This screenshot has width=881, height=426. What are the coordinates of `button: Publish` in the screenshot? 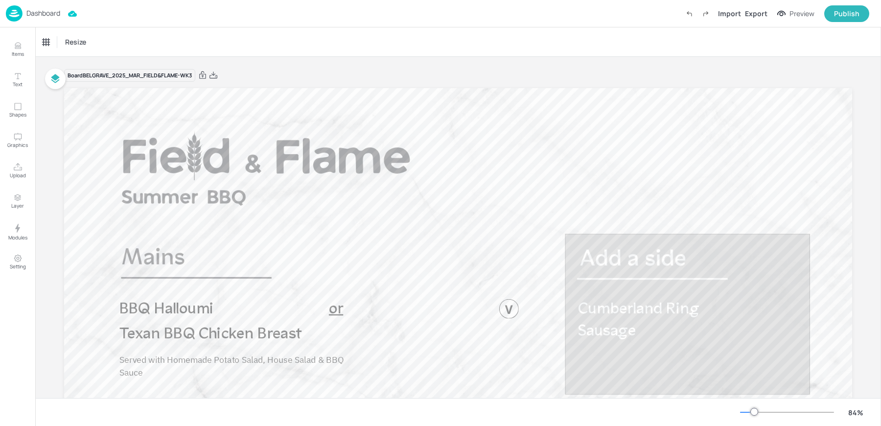 It's located at (846, 14).